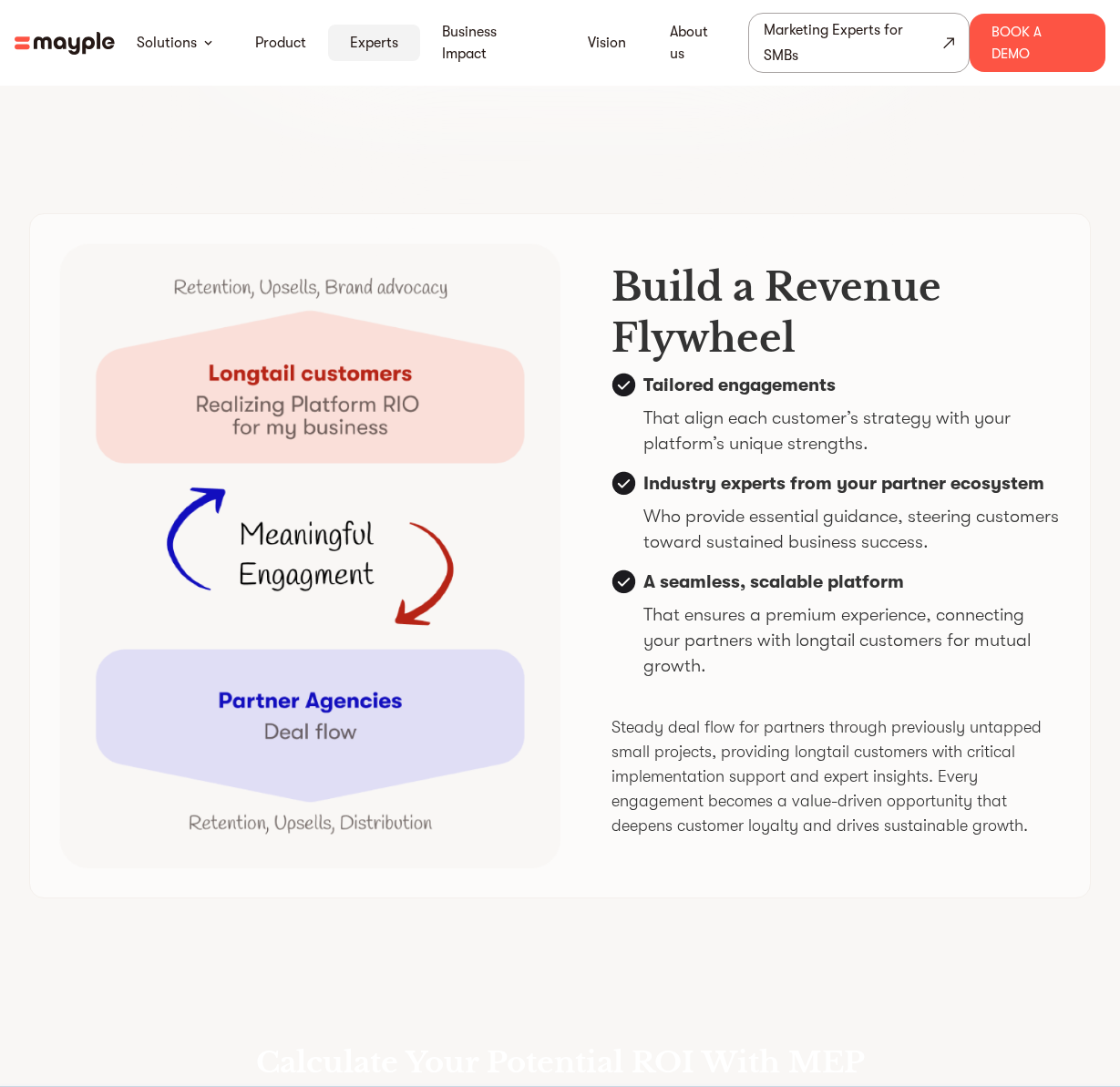 This screenshot has width=1120, height=1087. I want to click on p: Steady deal flow for partners through previously untapped small projects, providing longtail cust..., so click(837, 777).